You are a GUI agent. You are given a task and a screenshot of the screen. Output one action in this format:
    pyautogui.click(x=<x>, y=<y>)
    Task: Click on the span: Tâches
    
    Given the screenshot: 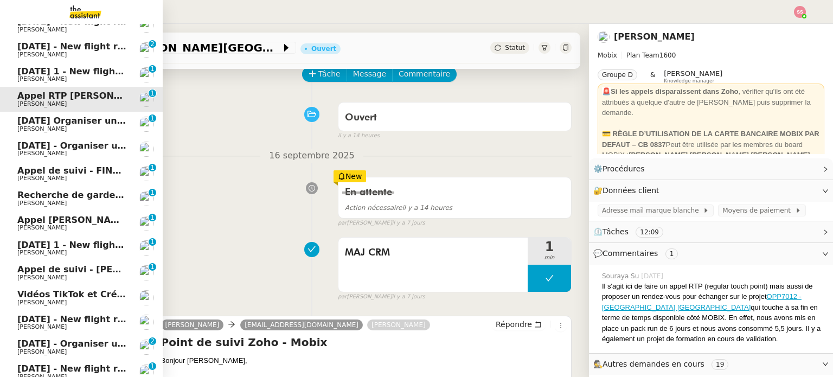 What is the action you would take?
    pyautogui.click(x=616, y=232)
    